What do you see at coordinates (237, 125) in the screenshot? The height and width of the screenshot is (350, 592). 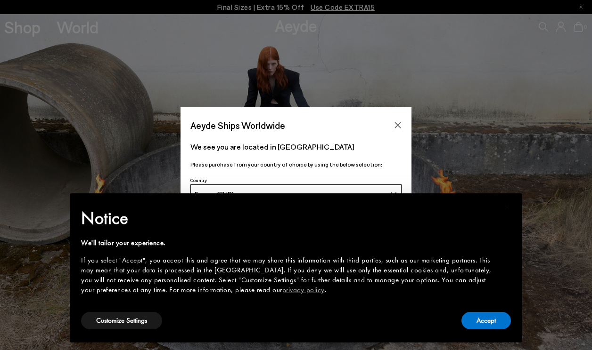 I see `span: Aeyde Ships Worldwide` at bounding box center [237, 125].